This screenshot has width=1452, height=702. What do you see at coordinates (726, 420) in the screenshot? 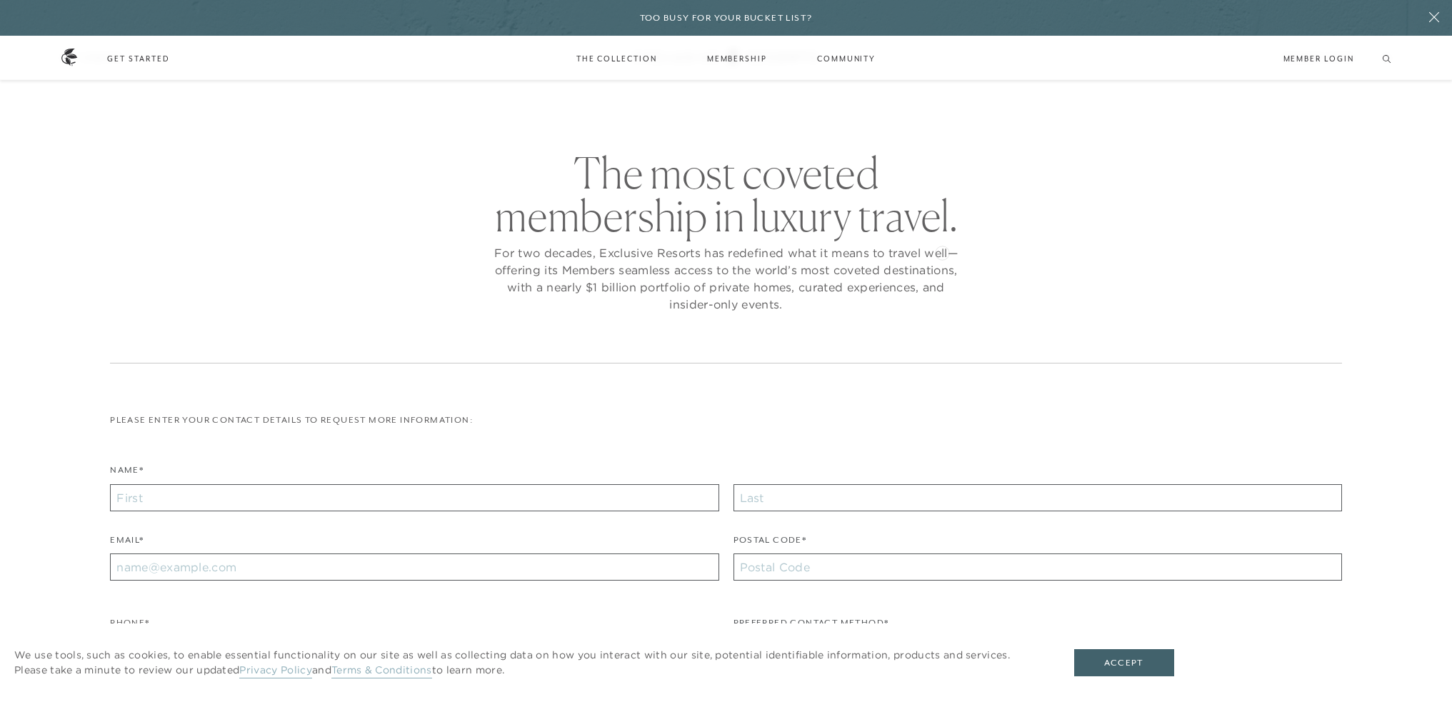
I see `p: Please enter your contact details to request more information:` at bounding box center [726, 420].